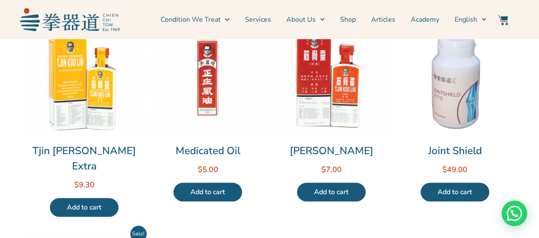  Describe the element at coordinates (84, 78) in the screenshot. I see `img: Tjin Koo Lin Extra` at that location.